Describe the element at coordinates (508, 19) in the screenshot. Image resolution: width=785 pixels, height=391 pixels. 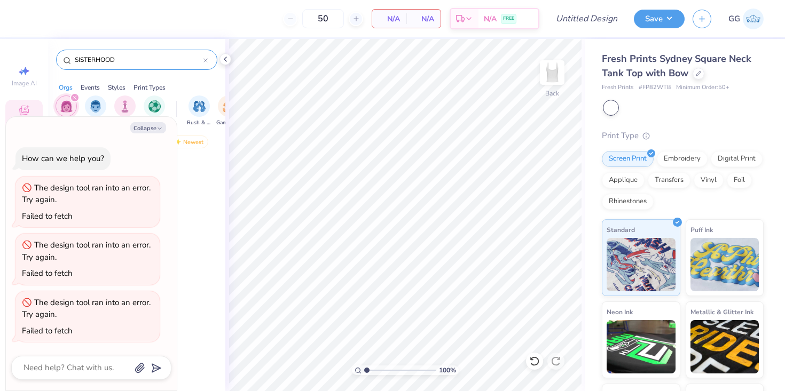
I see `span: FREE` at that location.